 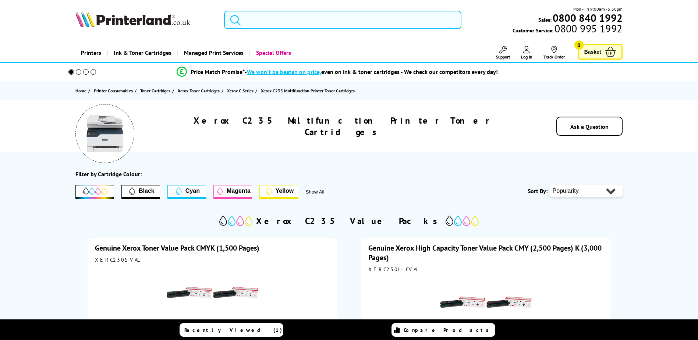 I want to click on a: Compare Products, so click(x=444, y=330).